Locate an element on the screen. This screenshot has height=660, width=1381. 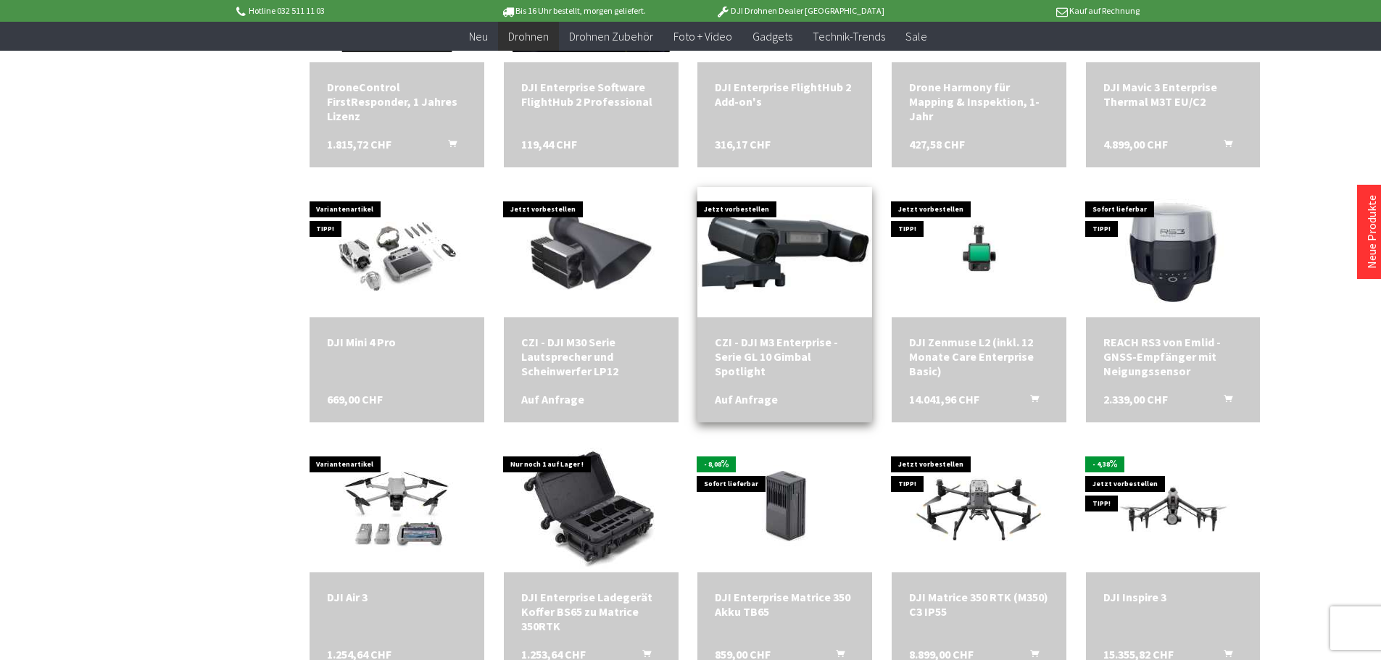
a: Drohnen Zubehör is located at coordinates (611, 36).